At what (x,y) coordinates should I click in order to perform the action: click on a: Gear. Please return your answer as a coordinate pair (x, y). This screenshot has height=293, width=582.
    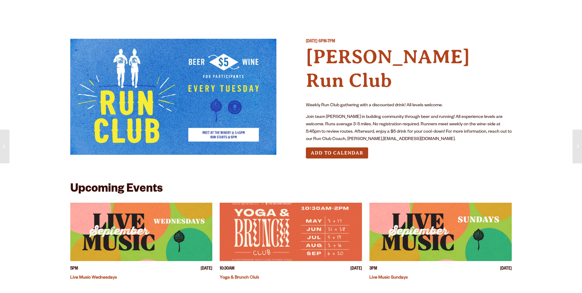
    Looking at the image, I should click on (201, 17).